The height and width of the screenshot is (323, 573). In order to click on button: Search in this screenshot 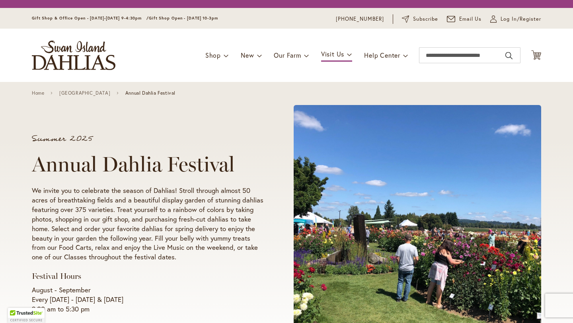, I will do `click(509, 56)`.